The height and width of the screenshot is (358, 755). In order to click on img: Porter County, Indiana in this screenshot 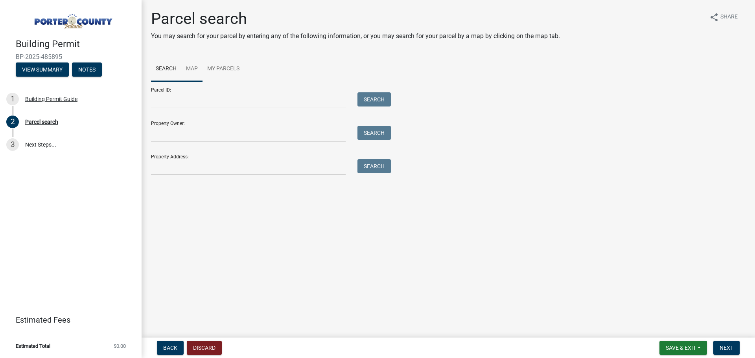, I will do `click(72, 19)`.